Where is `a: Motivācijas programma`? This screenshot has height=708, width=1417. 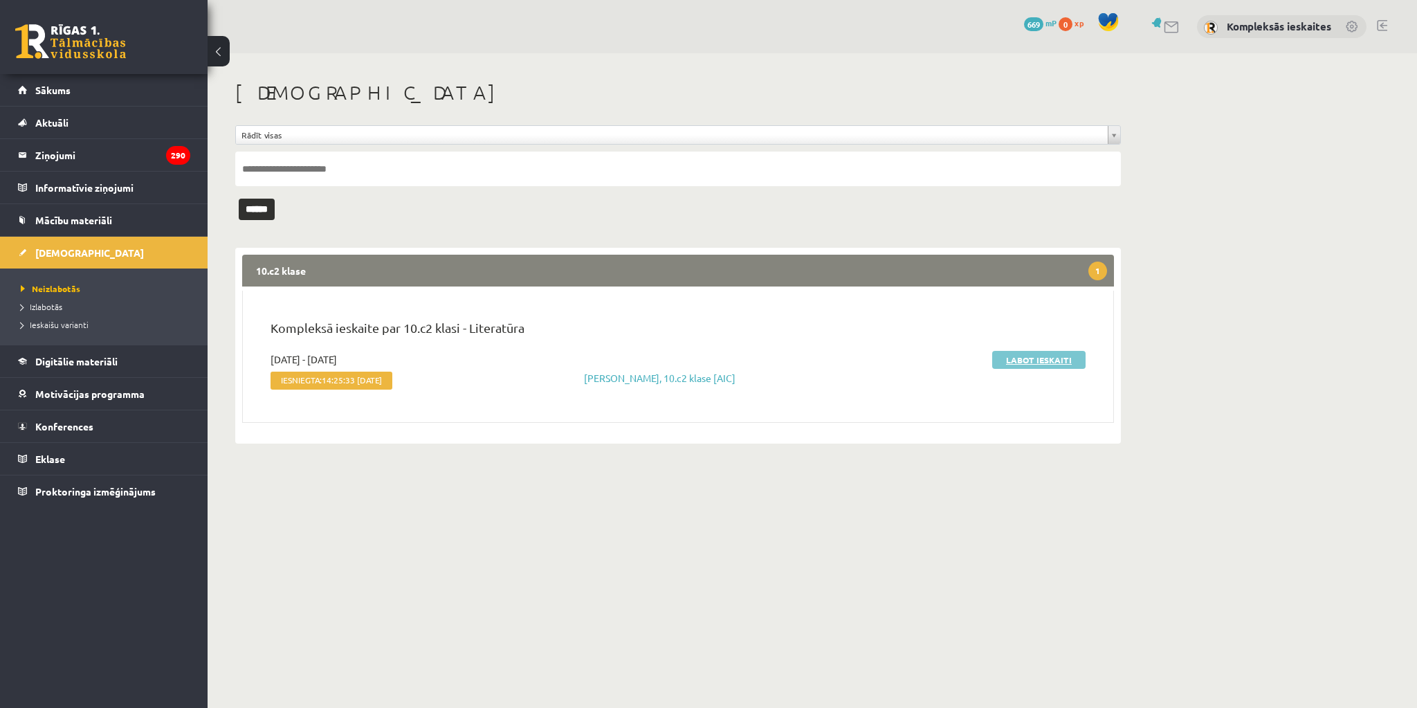 a: Motivācijas programma is located at coordinates (104, 394).